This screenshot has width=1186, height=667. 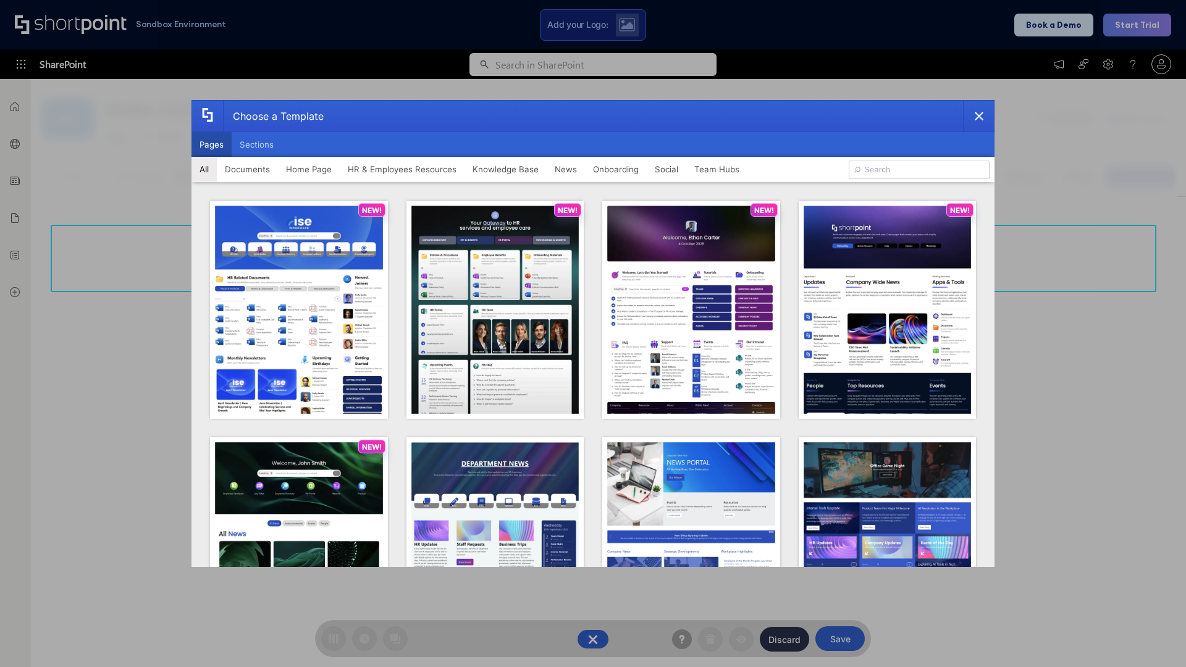 What do you see at coordinates (309, 169) in the screenshot?
I see `button: Home Page` at bounding box center [309, 169].